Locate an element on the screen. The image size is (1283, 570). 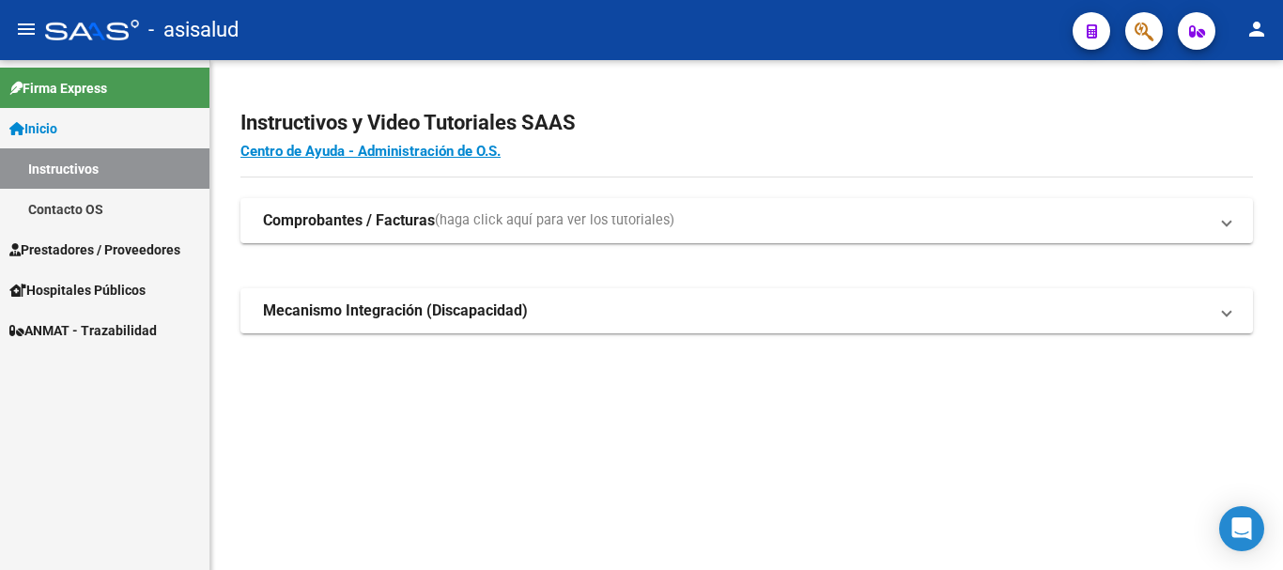
span: Firma Express is located at coordinates (58, 88).